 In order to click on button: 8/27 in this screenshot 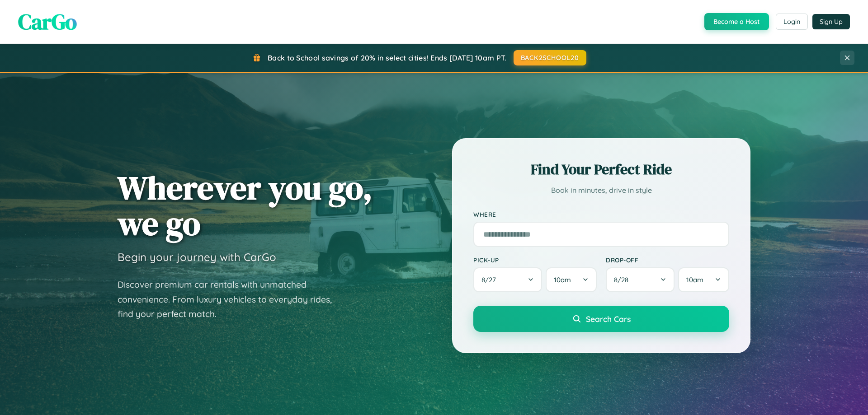, I will do `click(508, 280)`.